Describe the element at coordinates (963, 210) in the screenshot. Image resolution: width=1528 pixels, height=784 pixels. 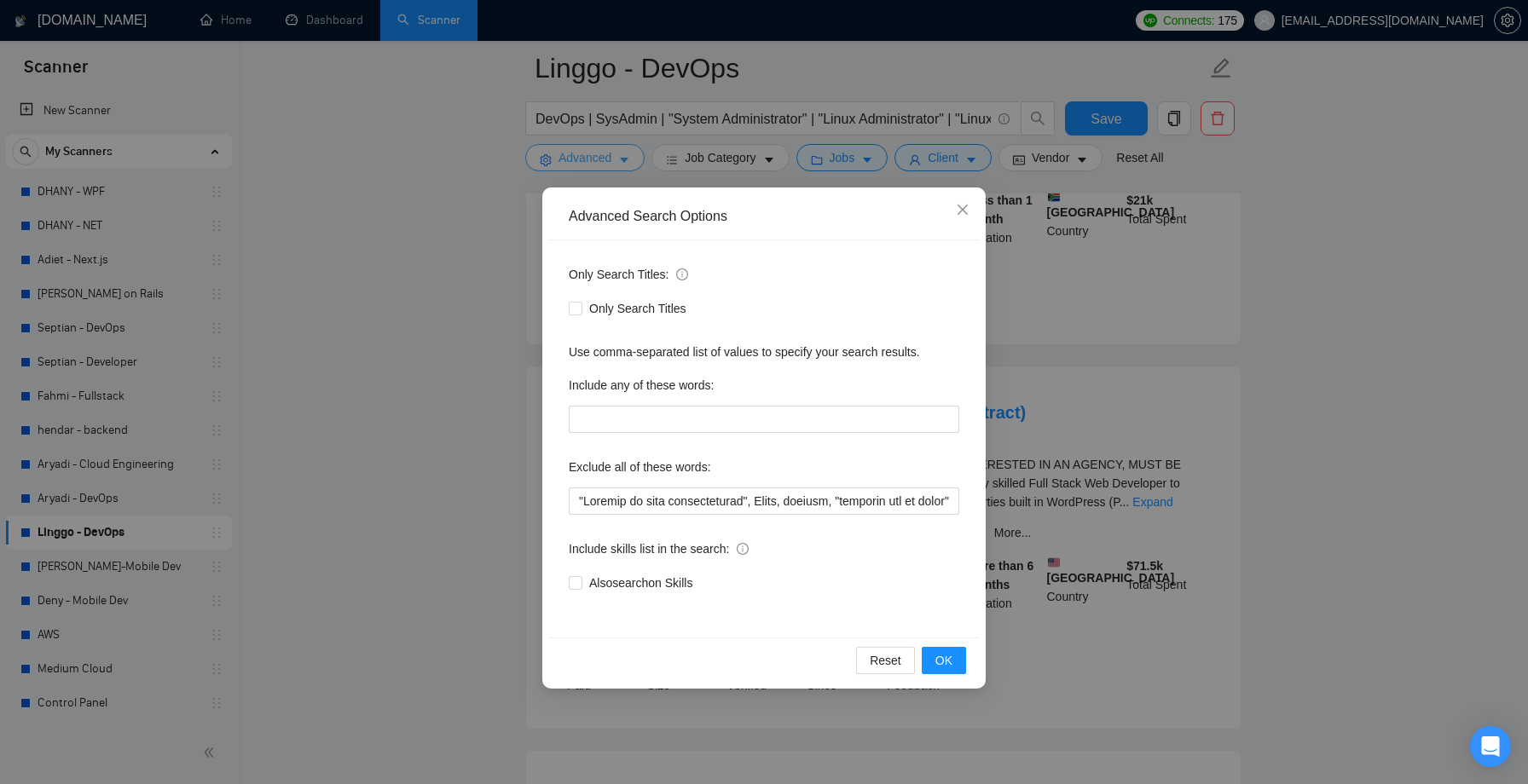
I see `span: close` at that location.